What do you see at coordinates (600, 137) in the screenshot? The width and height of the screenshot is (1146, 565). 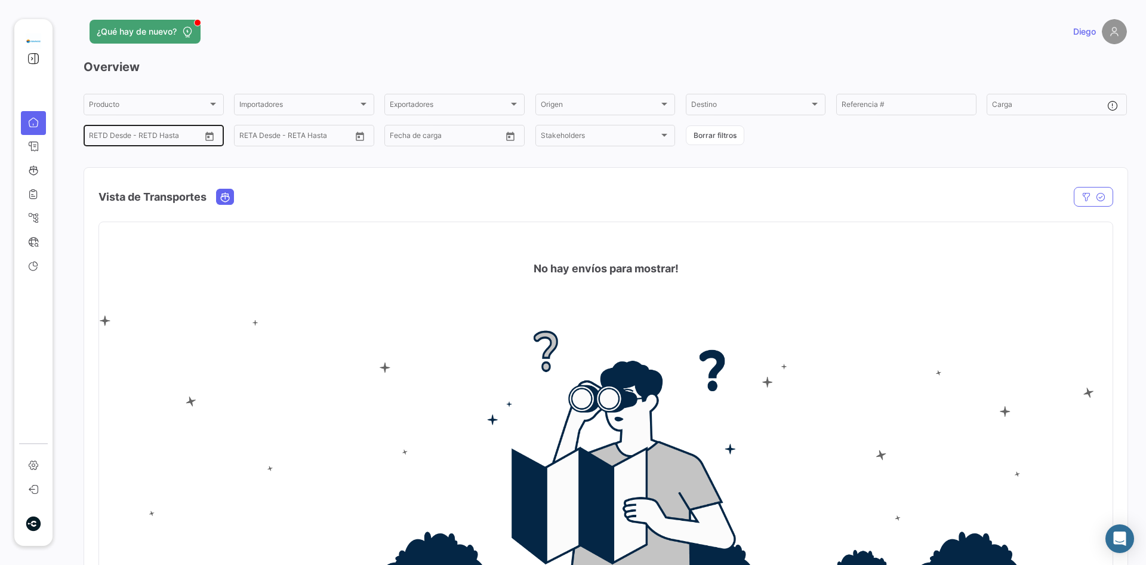 I see `span: Stakeholders` at bounding box center [600, 137].